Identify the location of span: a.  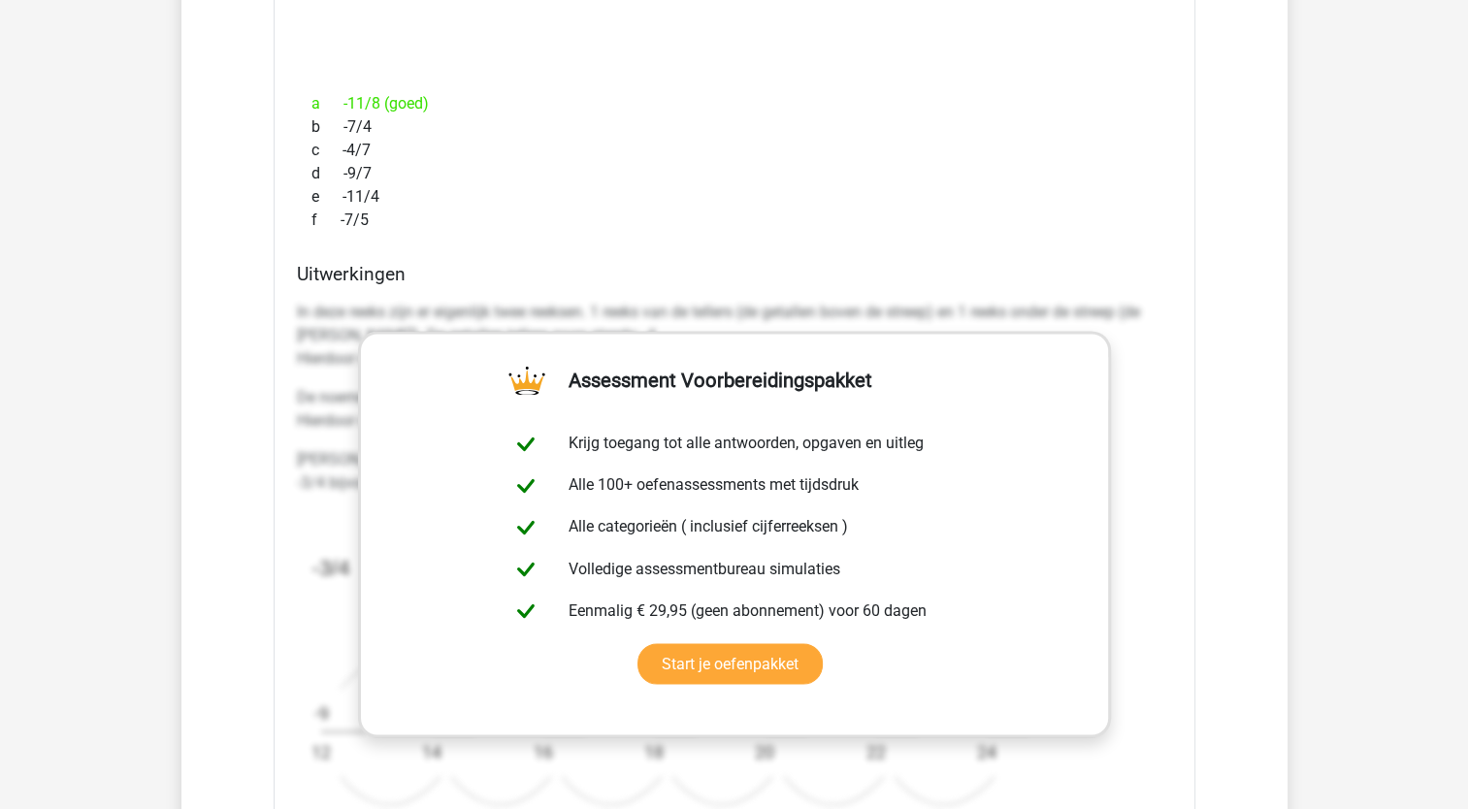
(327, 104).